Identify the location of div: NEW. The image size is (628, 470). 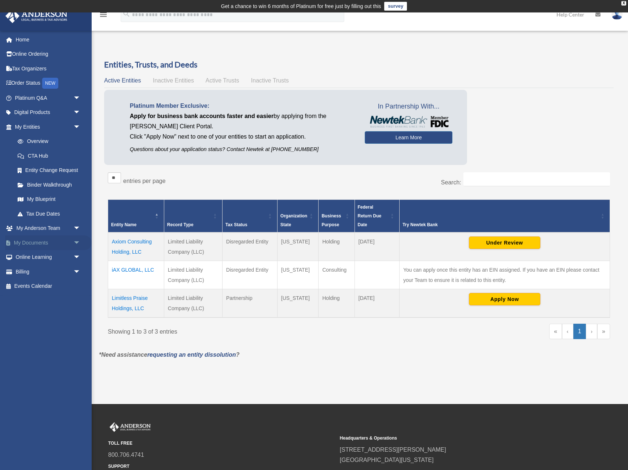
(50, 83).